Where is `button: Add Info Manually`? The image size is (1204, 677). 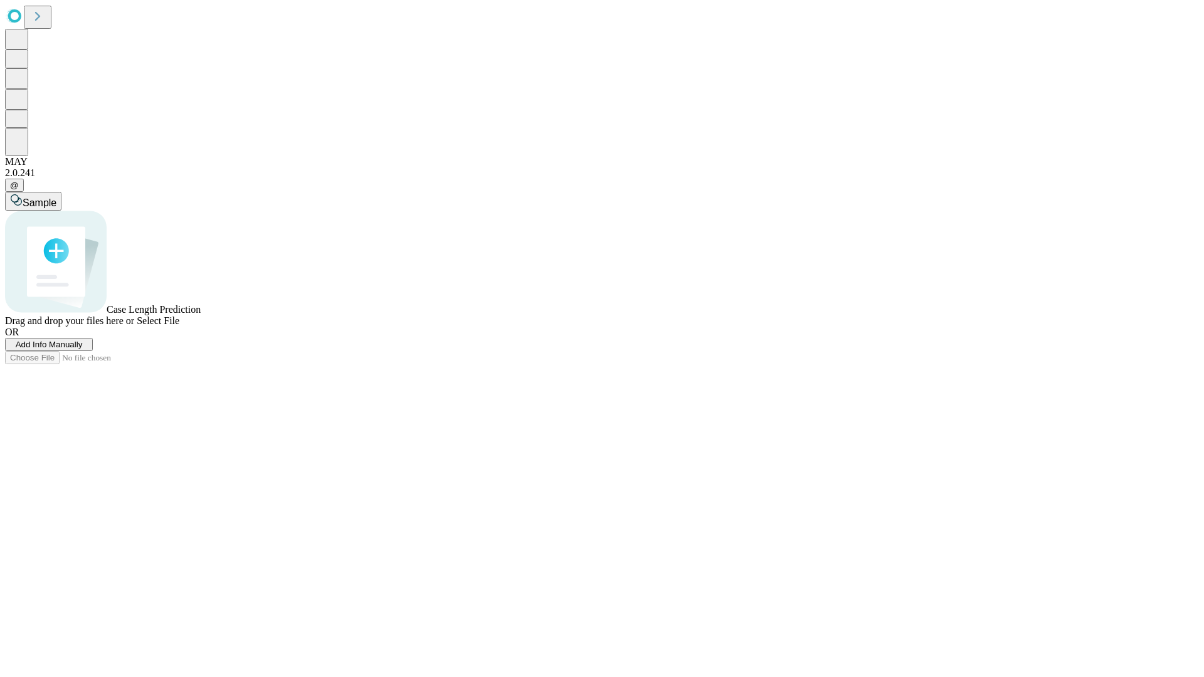
button: Add Info Manually is located at coordinates (49, 344).